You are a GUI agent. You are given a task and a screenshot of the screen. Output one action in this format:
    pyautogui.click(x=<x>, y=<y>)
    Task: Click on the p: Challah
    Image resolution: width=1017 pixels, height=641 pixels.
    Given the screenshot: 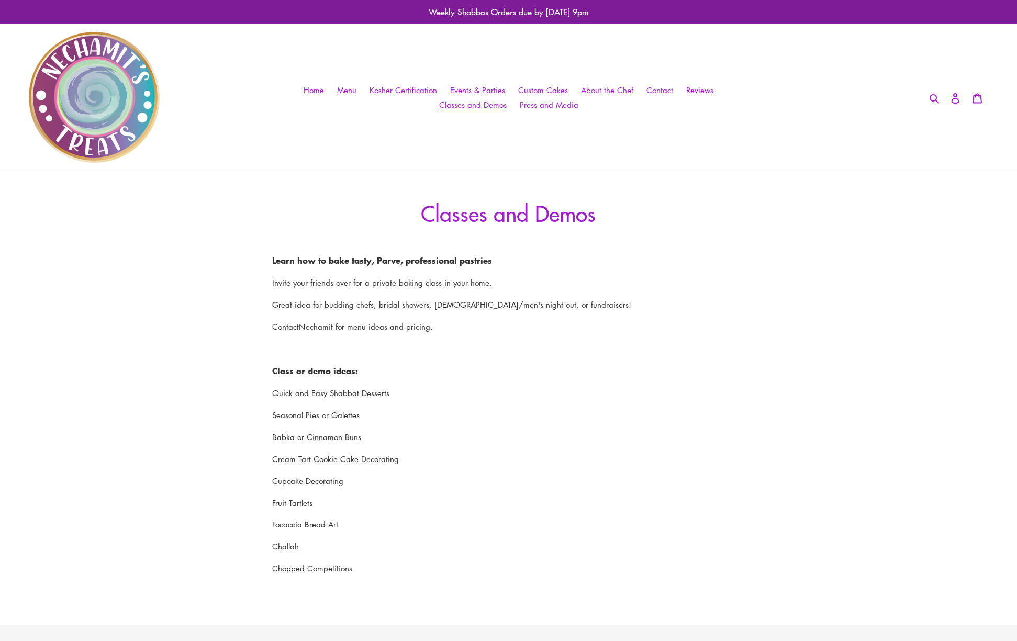 What is the action you would take?
    pyautogui.click(x=508, y=547)
    